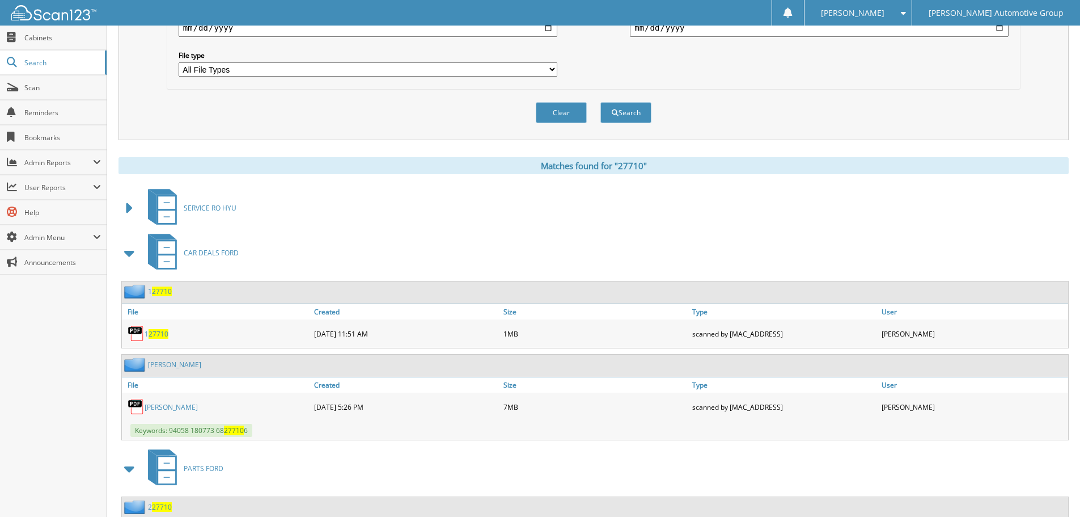 The image size is (1080, 517). What do you see at coordinates (190, 252) in the screenshot?
I see `a: CAR DEALS FORD` at bounding box center [190, 252].